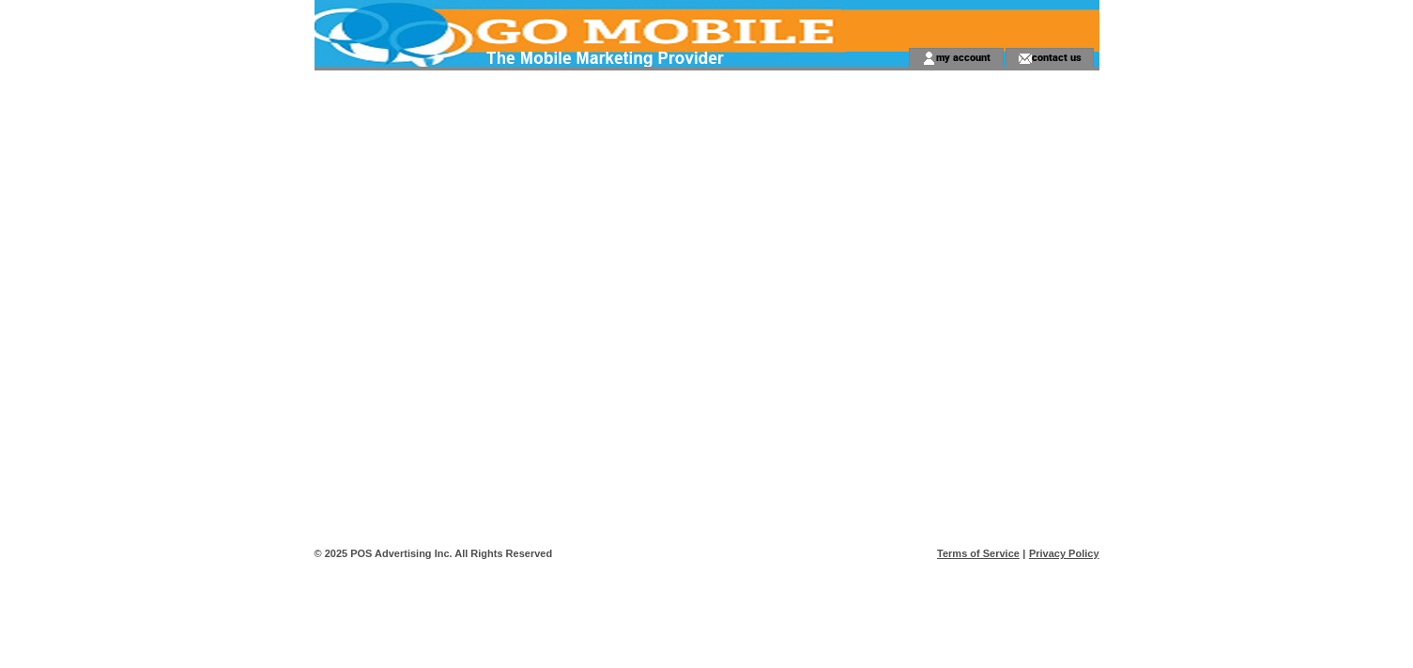 This screenshot has width=1413, height=668. I want to click on a: Privacy Policy, so click(1064, 553).